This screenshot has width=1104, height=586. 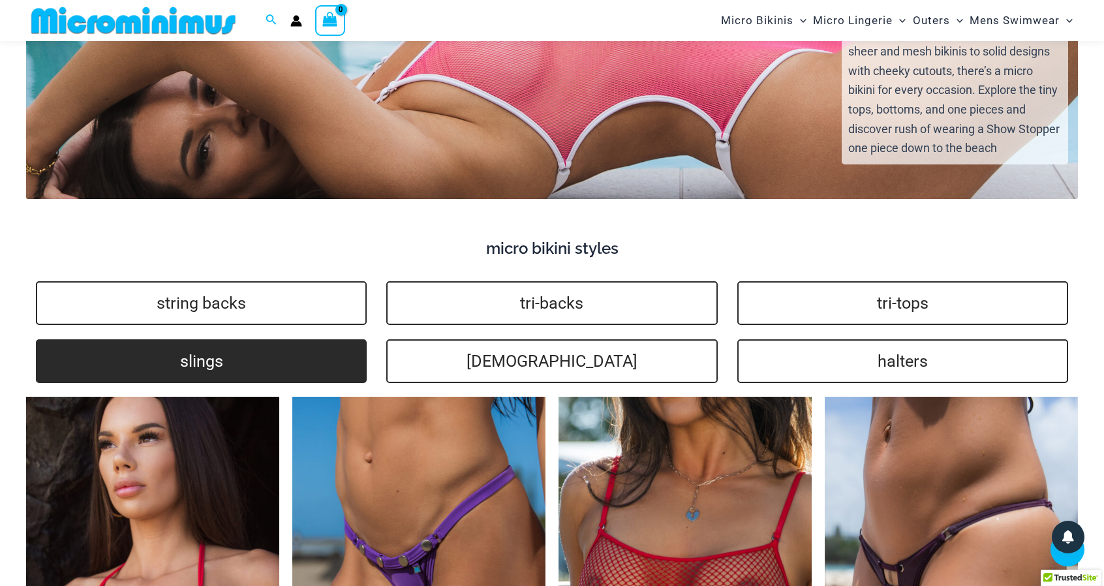 I want to click on a: halters, so click(x=902, y=361).